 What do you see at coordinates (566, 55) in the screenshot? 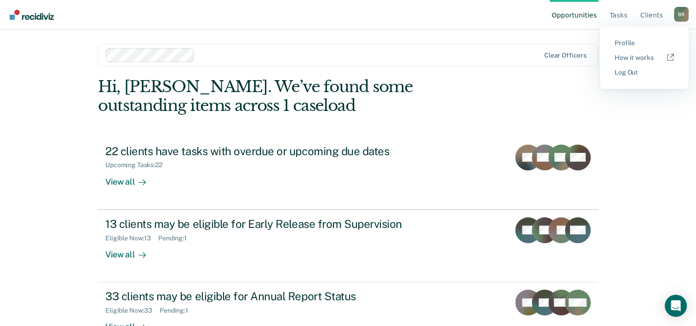
I see `div: Clear officers` at bounding box center [566, 55].